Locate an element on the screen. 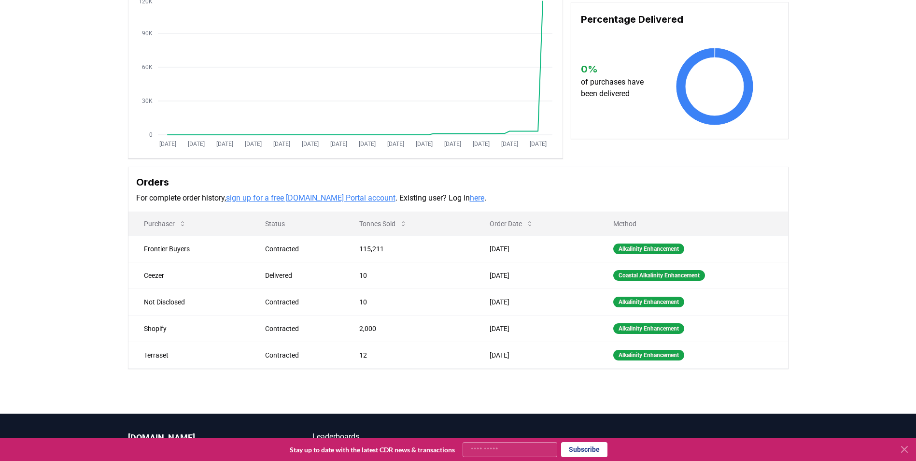 The image size is (916, 461). td: 12 is located at coordinates (409, 354).